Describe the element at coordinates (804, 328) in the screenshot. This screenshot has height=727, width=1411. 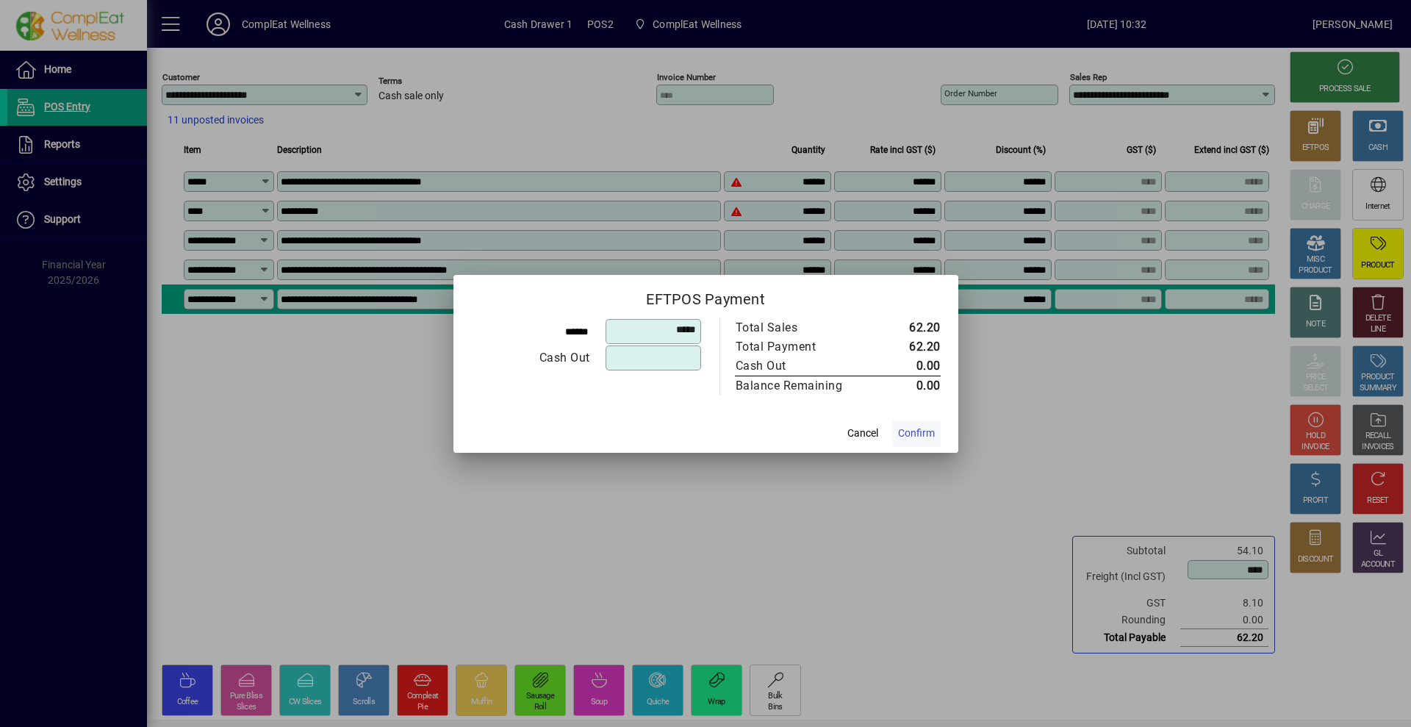
I see `td: Total Sales` at that location.